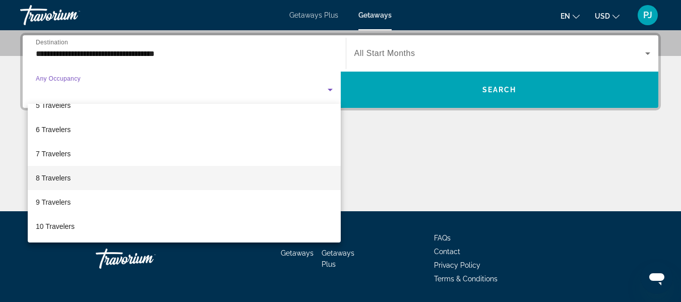 This screenshot has width=681, height=302. What do you see at coordinates (53, 154) in the screenshot?
I see `span: 7 Travelers` at bounding box center [53, 154].